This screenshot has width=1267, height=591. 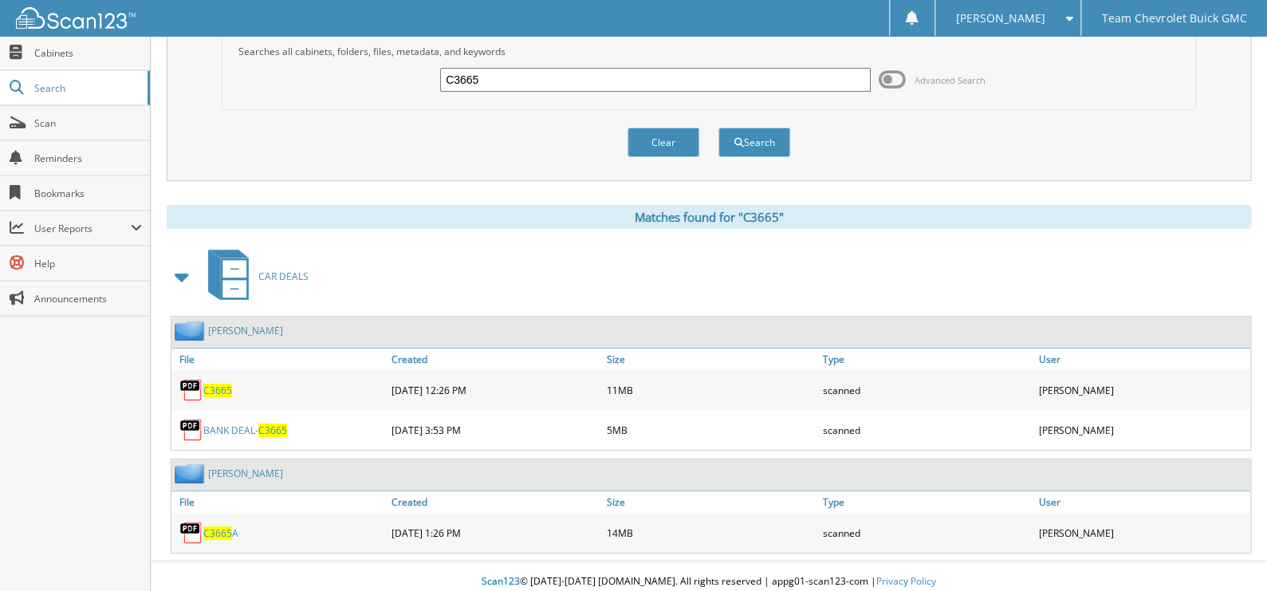 I want to click on span: Advanced Search, so click(x=949, y=80).